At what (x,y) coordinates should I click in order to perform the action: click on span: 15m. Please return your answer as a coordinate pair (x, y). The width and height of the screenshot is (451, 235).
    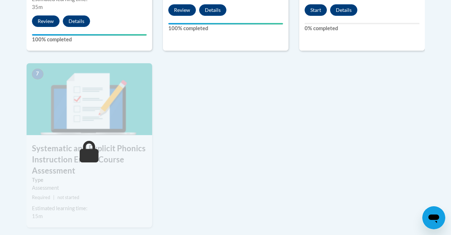
    Looking at the image, I should click on (37, 216).